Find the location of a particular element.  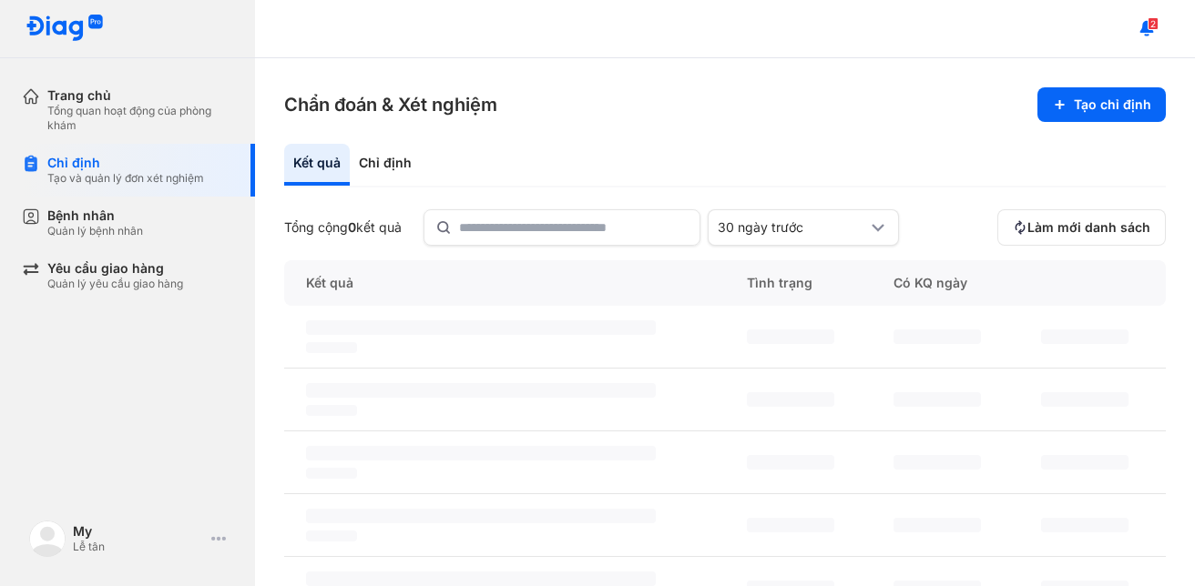

span: Làm mới danh sách is located at coordinates (1088, 228).